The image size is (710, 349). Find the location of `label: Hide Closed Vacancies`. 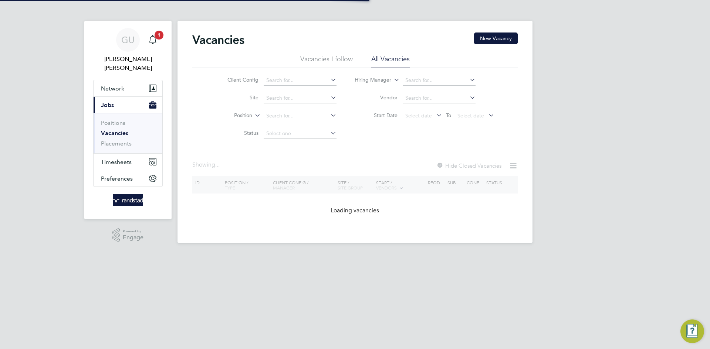

label: Hide Closed Vacancies is located at coordinates (469, 166).